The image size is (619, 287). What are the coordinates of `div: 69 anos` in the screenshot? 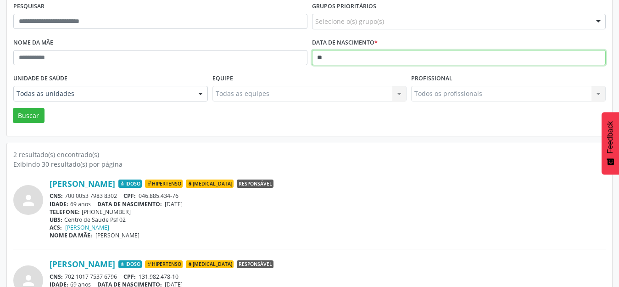 It's located at (328, 204).